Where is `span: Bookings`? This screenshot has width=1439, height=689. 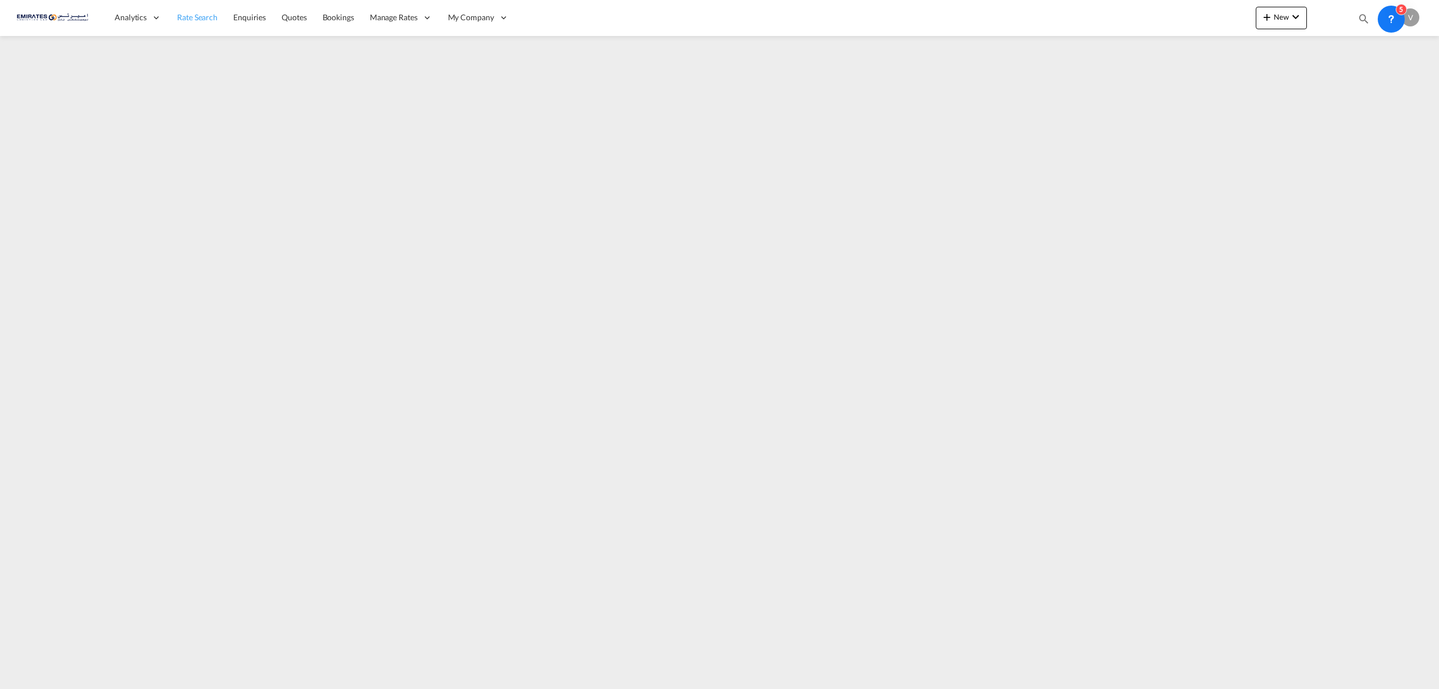
span: Bookings is located at coordinates (339, 17).